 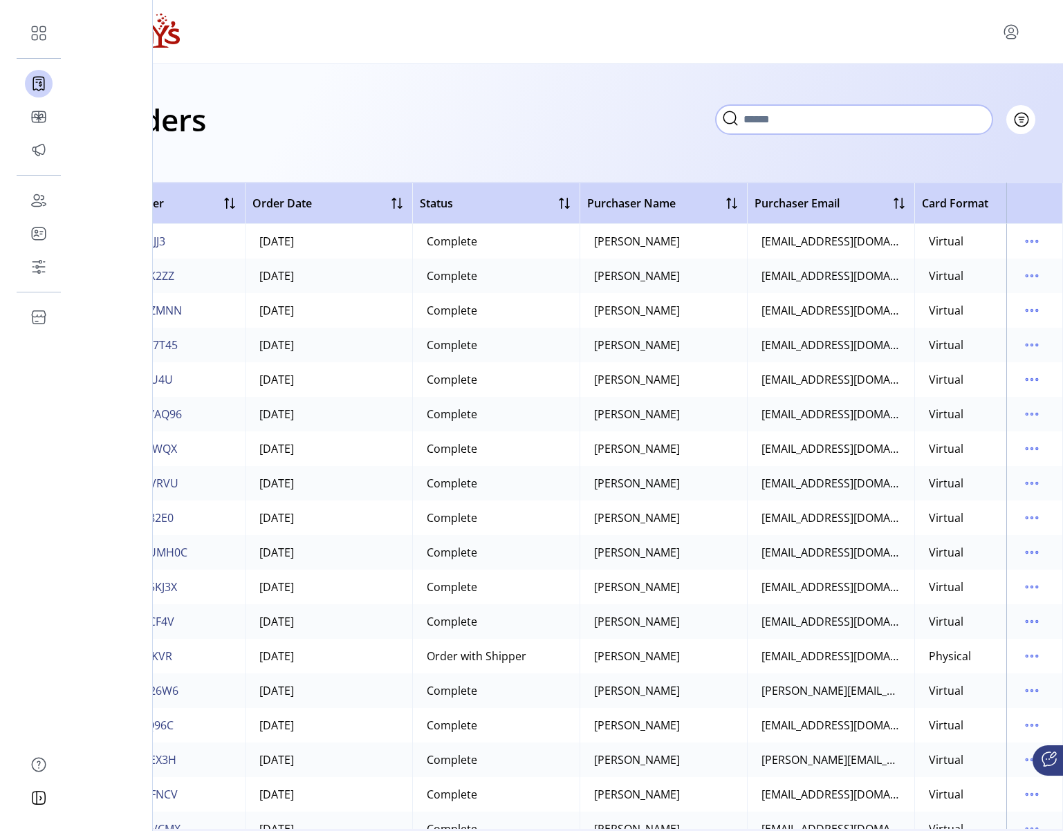 What do you see at coordinates (477, 656) in the screenshot?
I see `div: Order with Shipper` at bounding box center [477, 656].